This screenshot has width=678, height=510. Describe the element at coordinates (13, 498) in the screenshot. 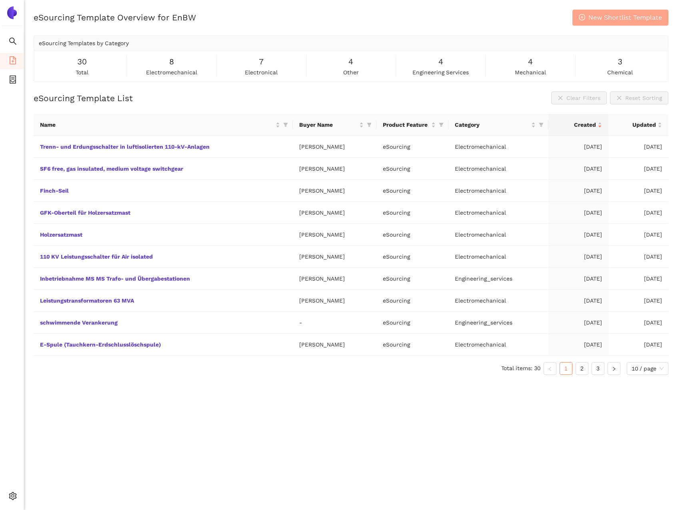

I see `span: setting` at that location.